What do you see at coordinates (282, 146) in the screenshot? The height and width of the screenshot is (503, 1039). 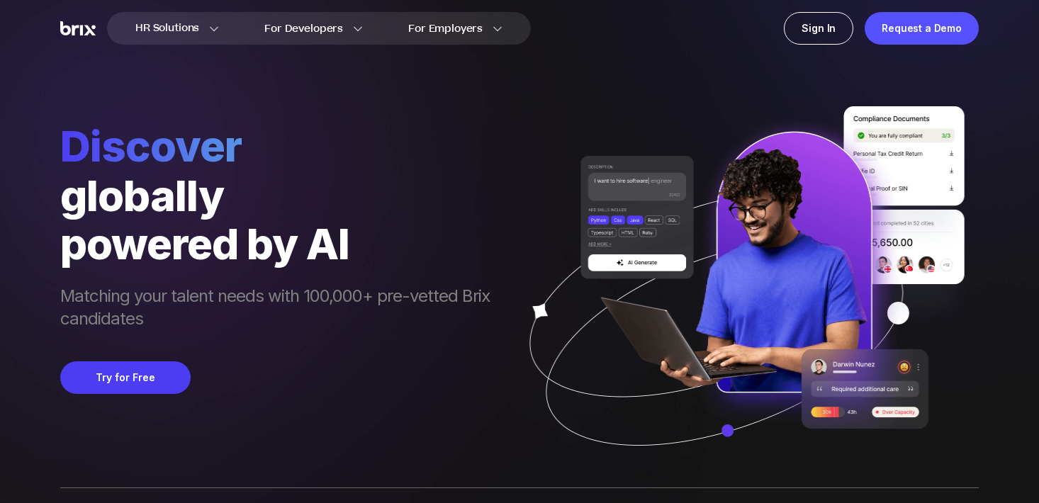 I see `span: Discover` at bounding box center [282, 146].